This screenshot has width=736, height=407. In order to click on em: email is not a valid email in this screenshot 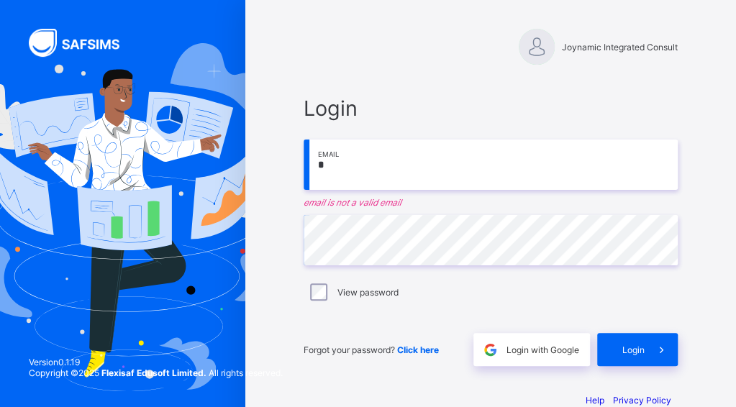, I will do `click(490, 202)`.